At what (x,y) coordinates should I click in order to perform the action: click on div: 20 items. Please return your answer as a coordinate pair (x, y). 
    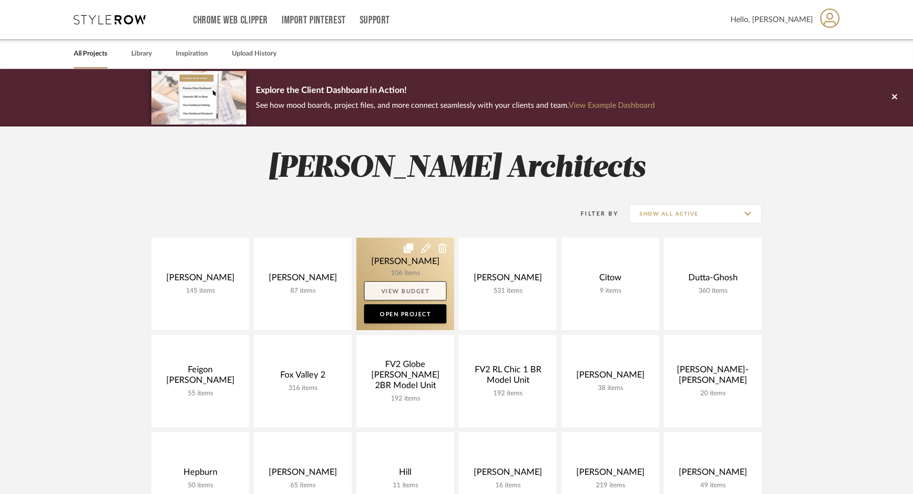
    Looking at the image, I should click on (712, 393).